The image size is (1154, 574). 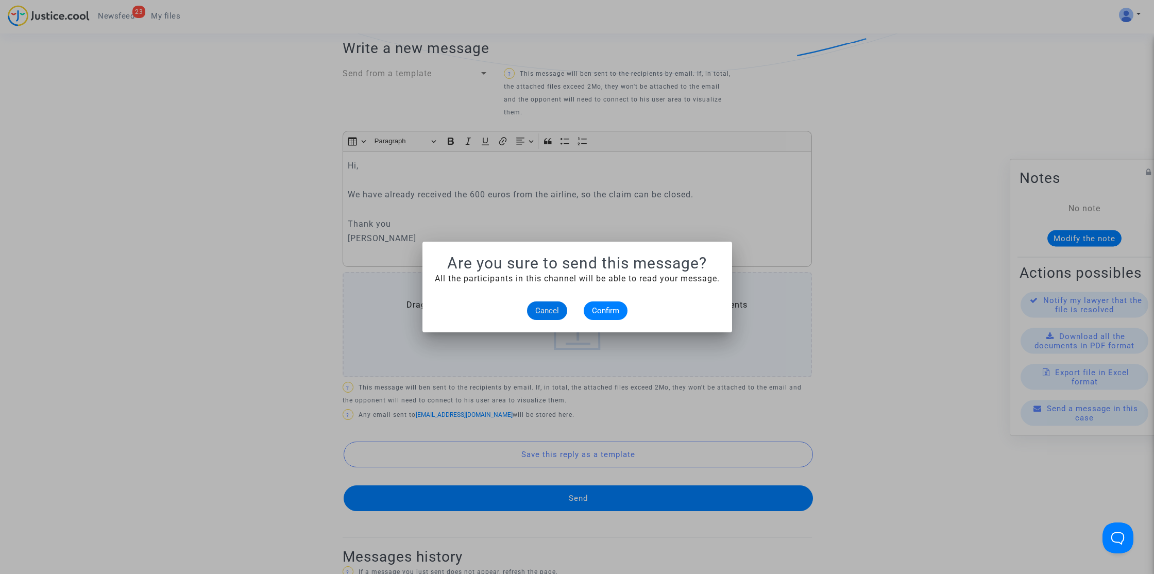 I want to click on span: All the participants in this channel will be able to read your message., so click(x=577, y=278).